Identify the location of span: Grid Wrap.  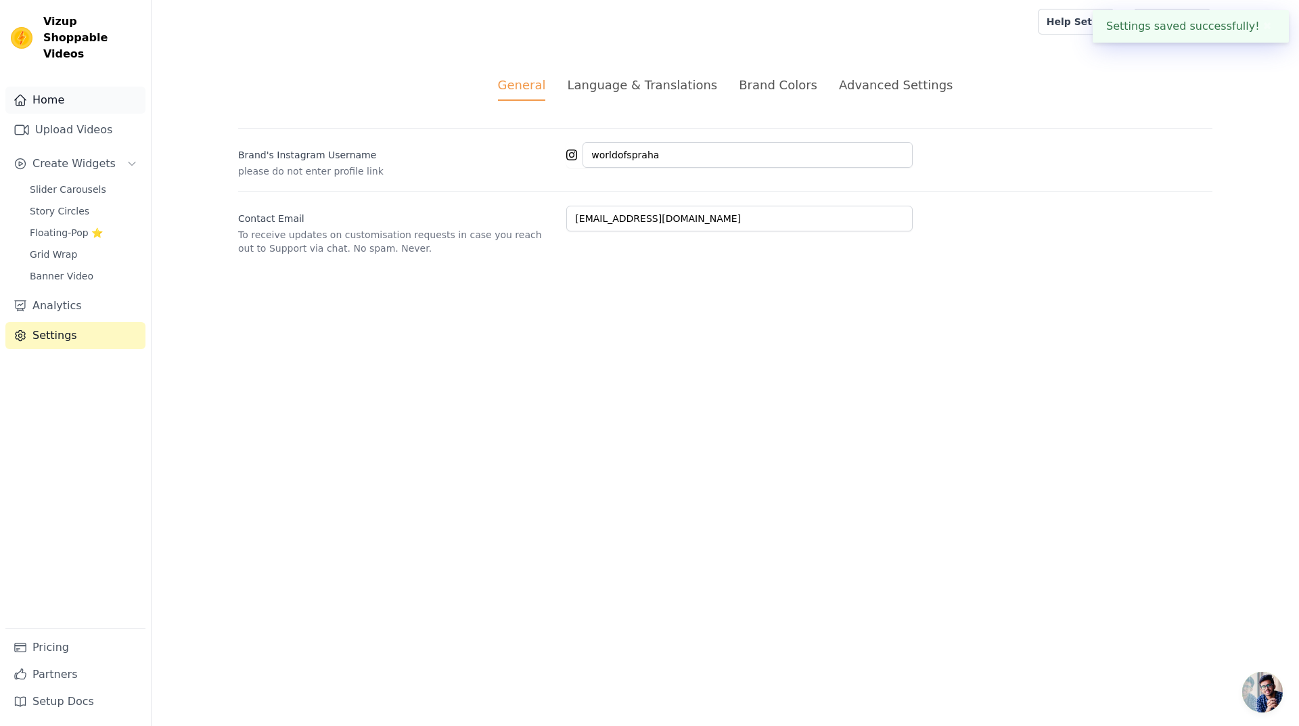
(53, 254).